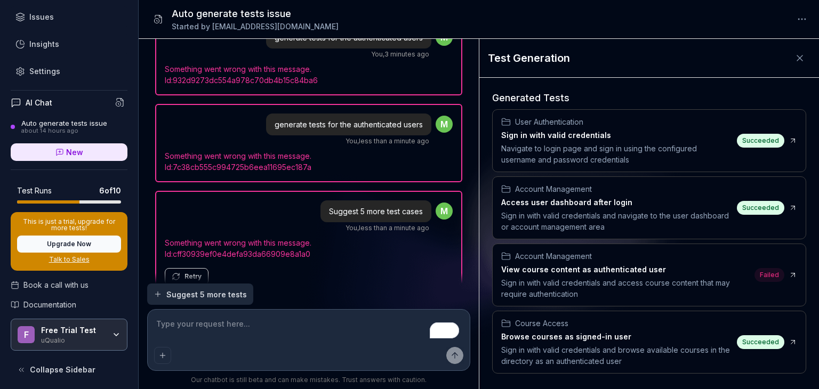 Image resolution: width=819 pixels, height=389 pixels. What do you see at coordinates (69, 44) in the screenshot?
I see `a: Insights` at bounding box center [69, 44].